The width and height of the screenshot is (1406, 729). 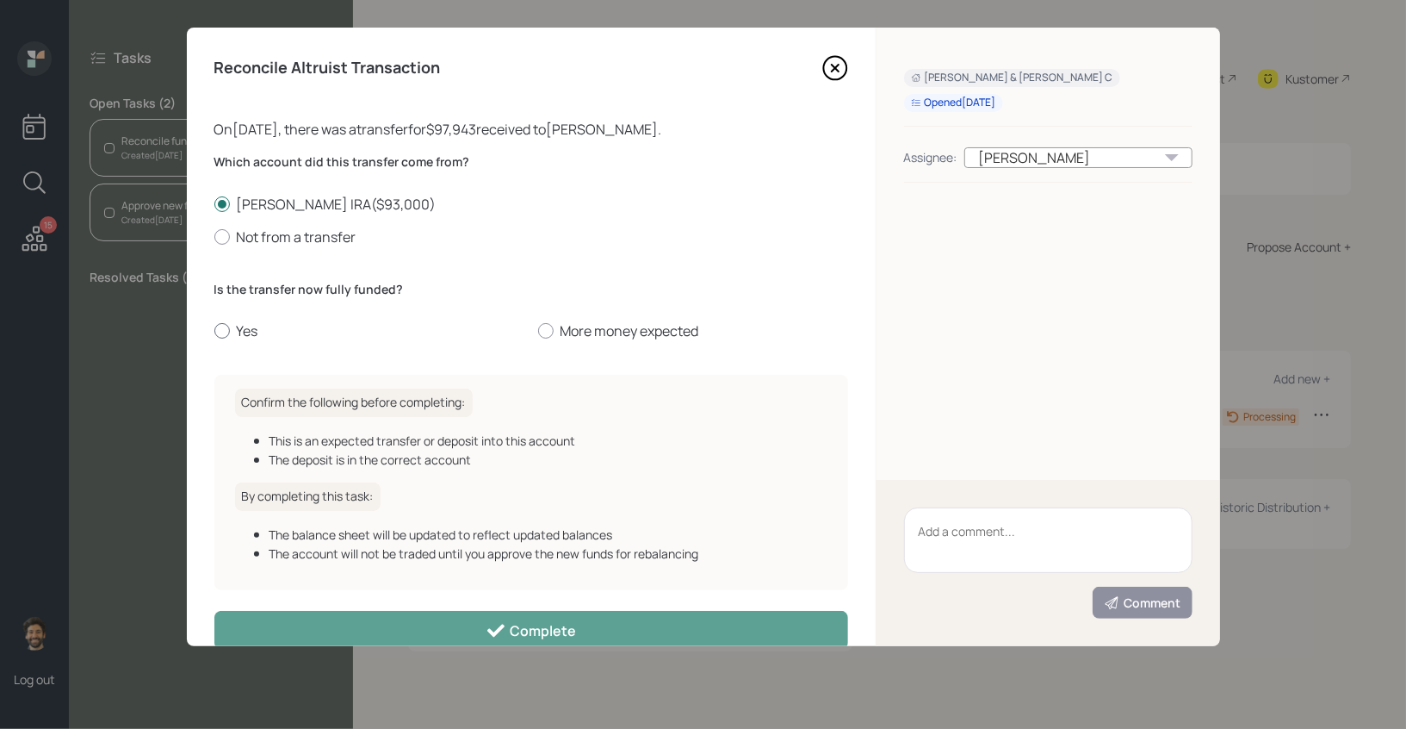 What do you see at coordinates (307, 496) in the screenshot?
I see `h6: By completing this task:` at bounding box center [307, 496].